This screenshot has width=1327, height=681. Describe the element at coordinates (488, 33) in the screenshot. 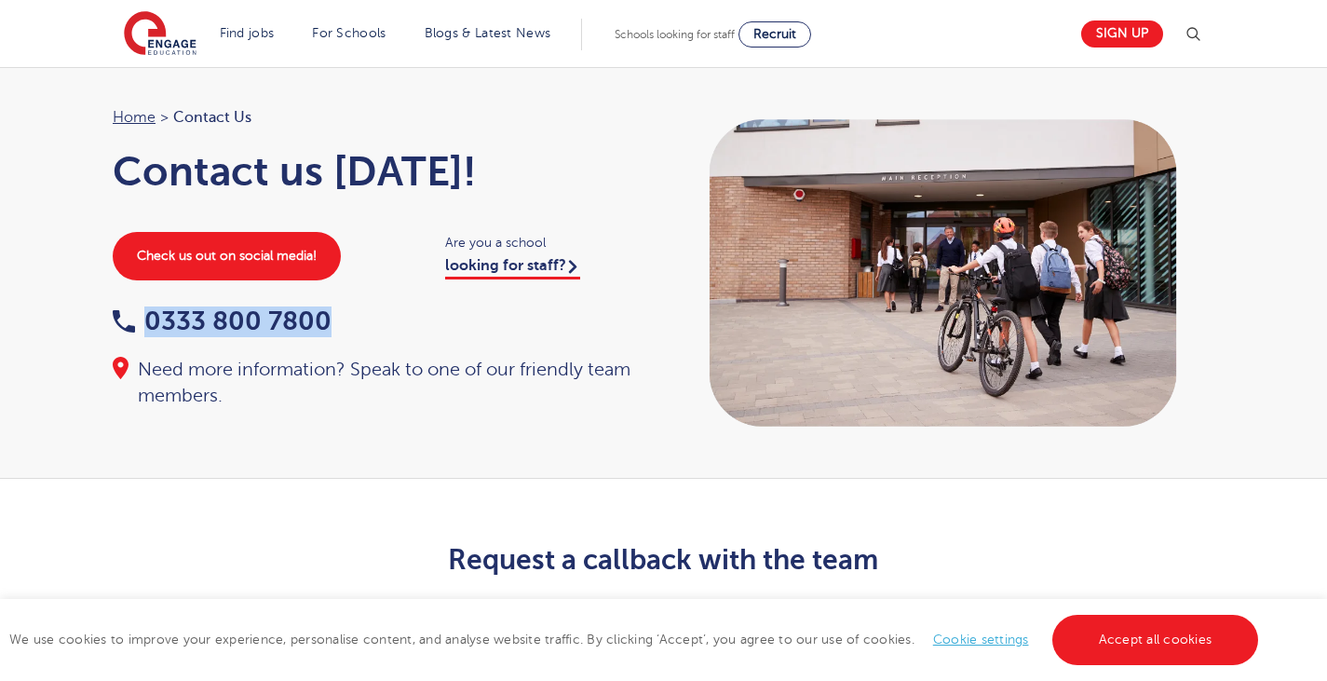

I see `a: Blogs & Latest News` at that location.